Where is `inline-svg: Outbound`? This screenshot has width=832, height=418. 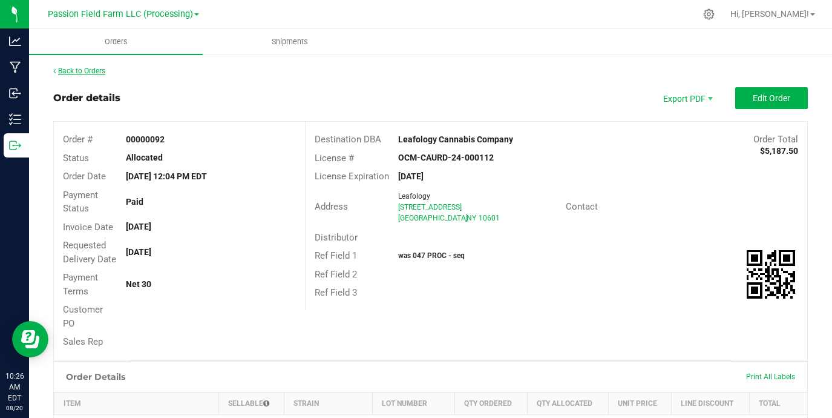
inline-svg: Outbound is located at coordinates (15, 145).